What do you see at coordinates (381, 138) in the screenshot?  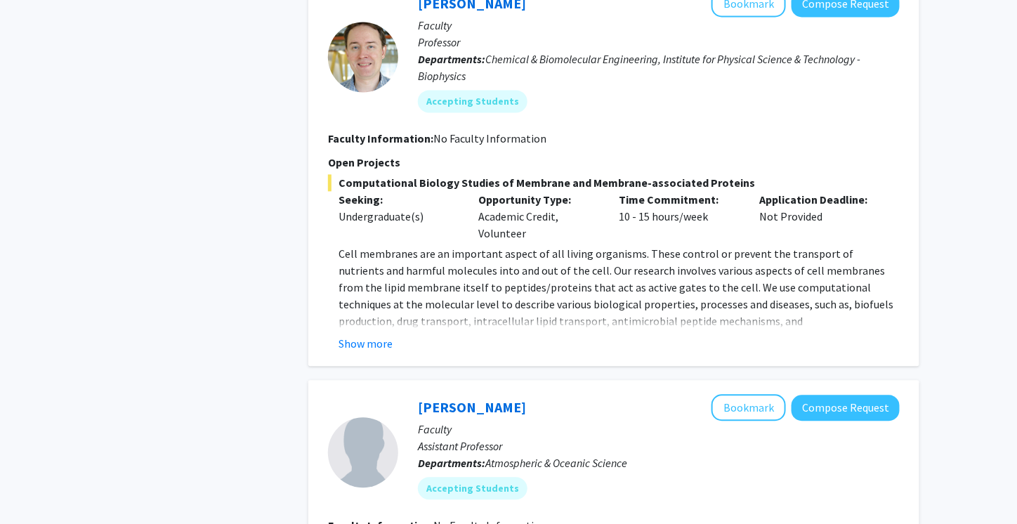 I see `b: Faculty Information:` at bounding box center [381, 138].